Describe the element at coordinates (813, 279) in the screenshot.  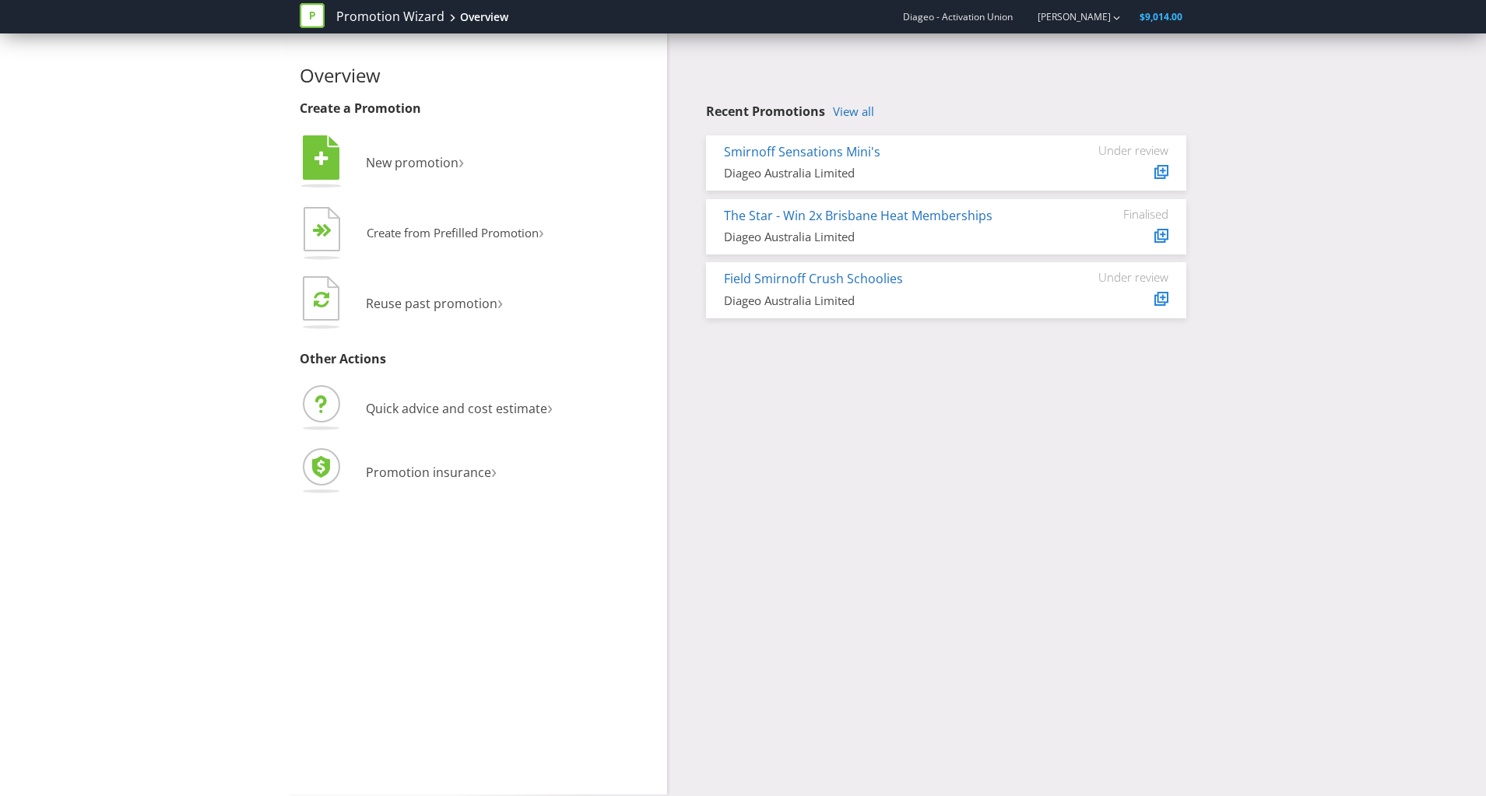
I see `a: Field Smirnoff Crush Schoolies` at that location.